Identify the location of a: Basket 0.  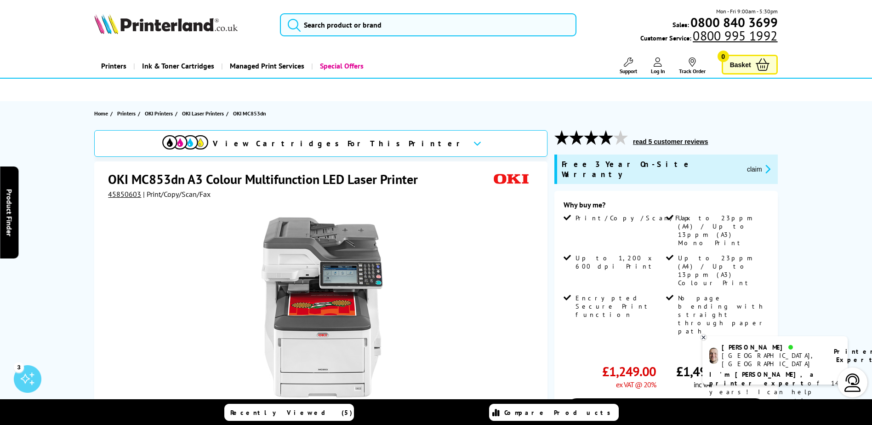
(749, 64).